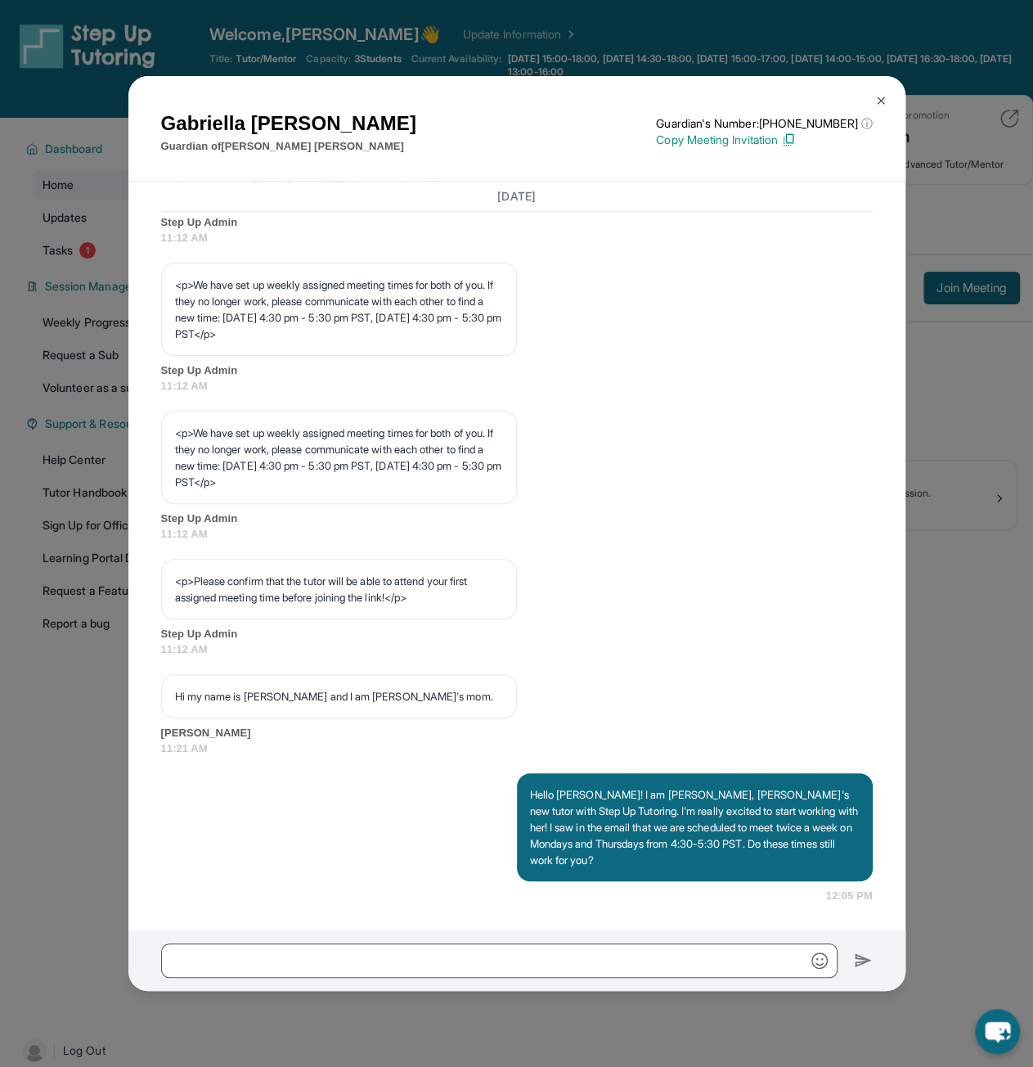 Image resolution: width=1033 pixels, height=1067 pixels. Describe the element at coordinates (997, 1031) in the screenshot. I see `button: chat-button` at that location.